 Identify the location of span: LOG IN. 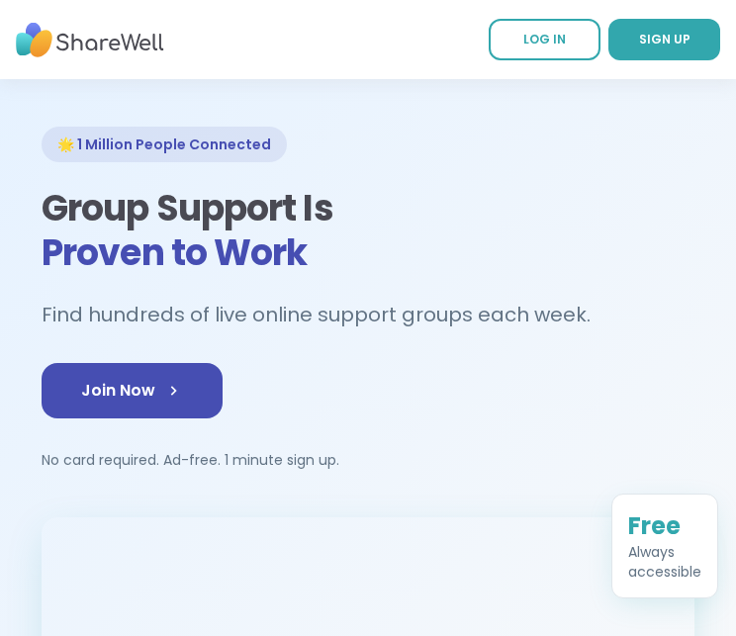
(544, 39).